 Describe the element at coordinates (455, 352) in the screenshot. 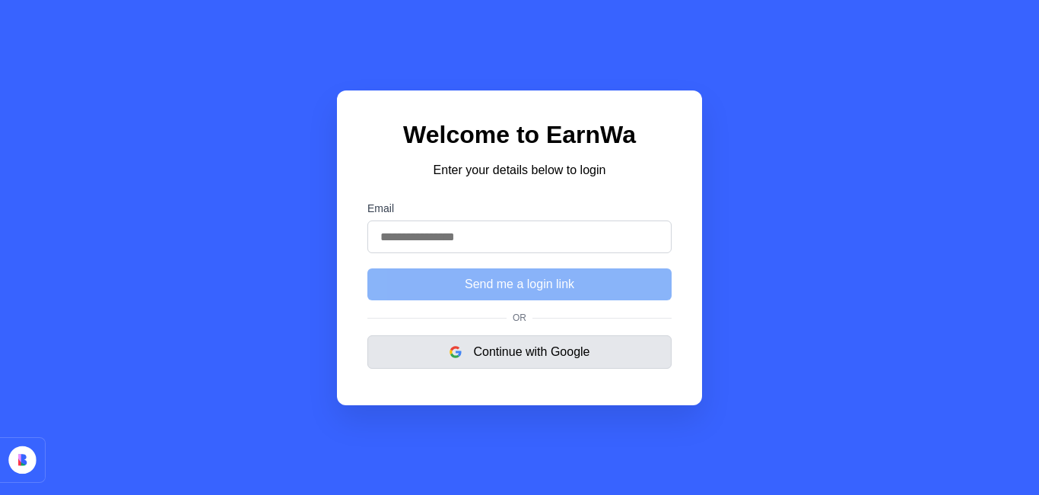

I see `img: google logo` at that location.